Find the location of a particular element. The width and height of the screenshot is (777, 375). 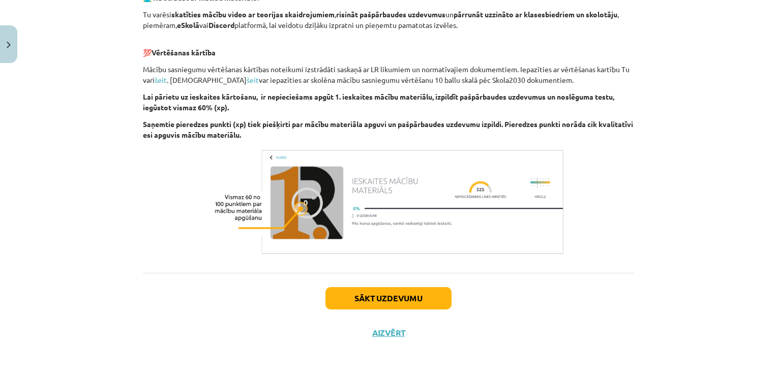

strong: risināt pašpārbaudes uzdevumus is located at coordinates (391, 14).